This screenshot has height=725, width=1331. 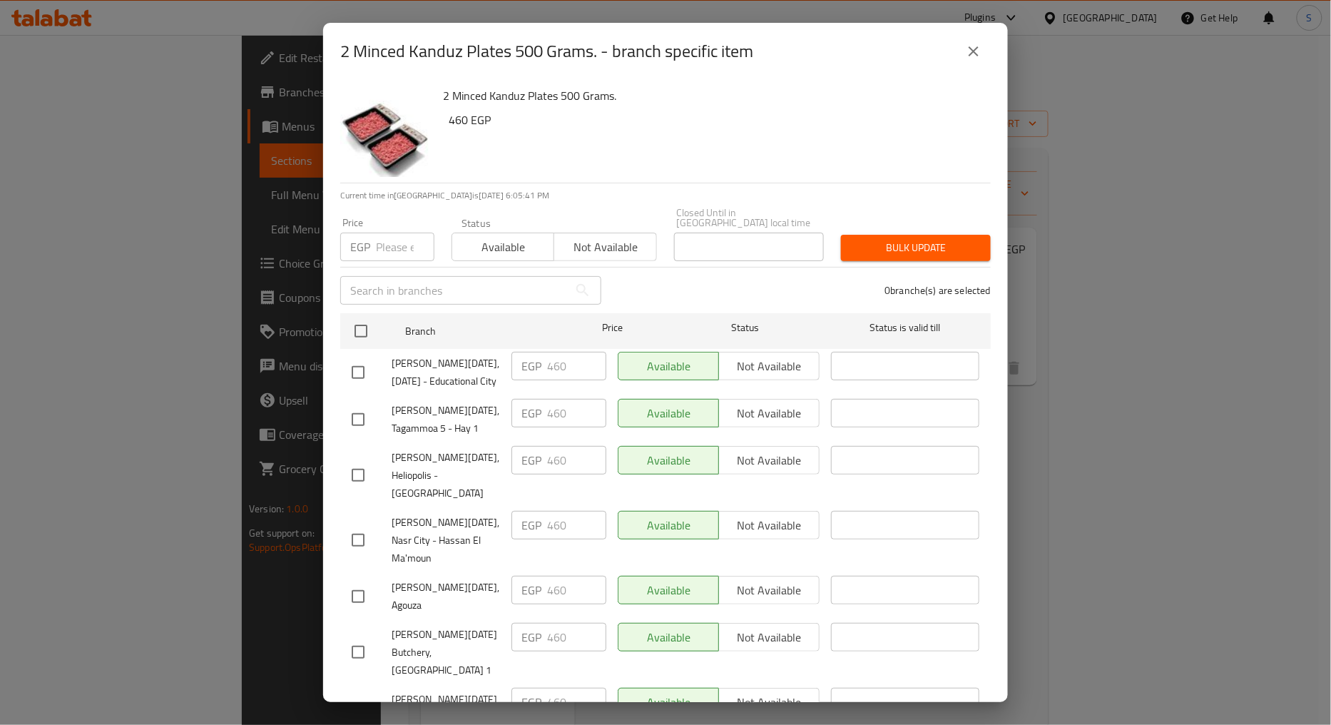 I want to click on span: Price, so click(x=612, y=327).